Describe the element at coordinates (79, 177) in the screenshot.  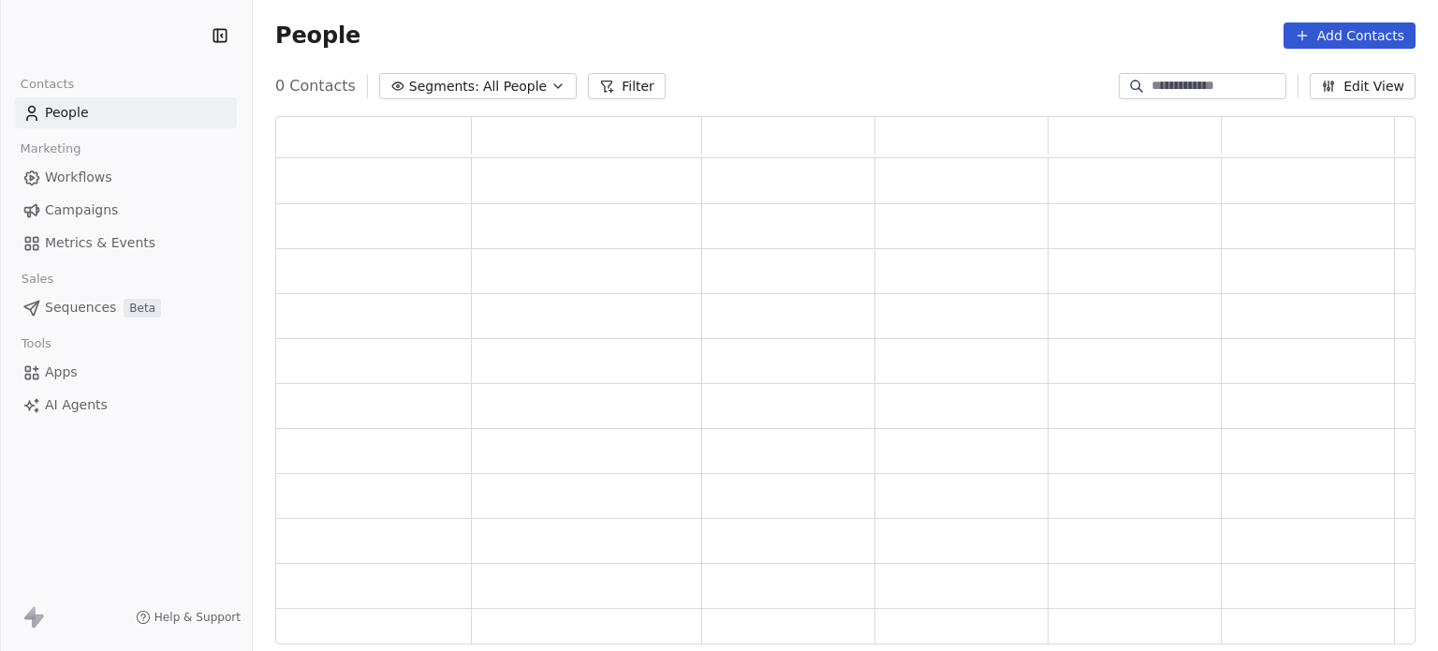
I see `span: Workflows` at that location.